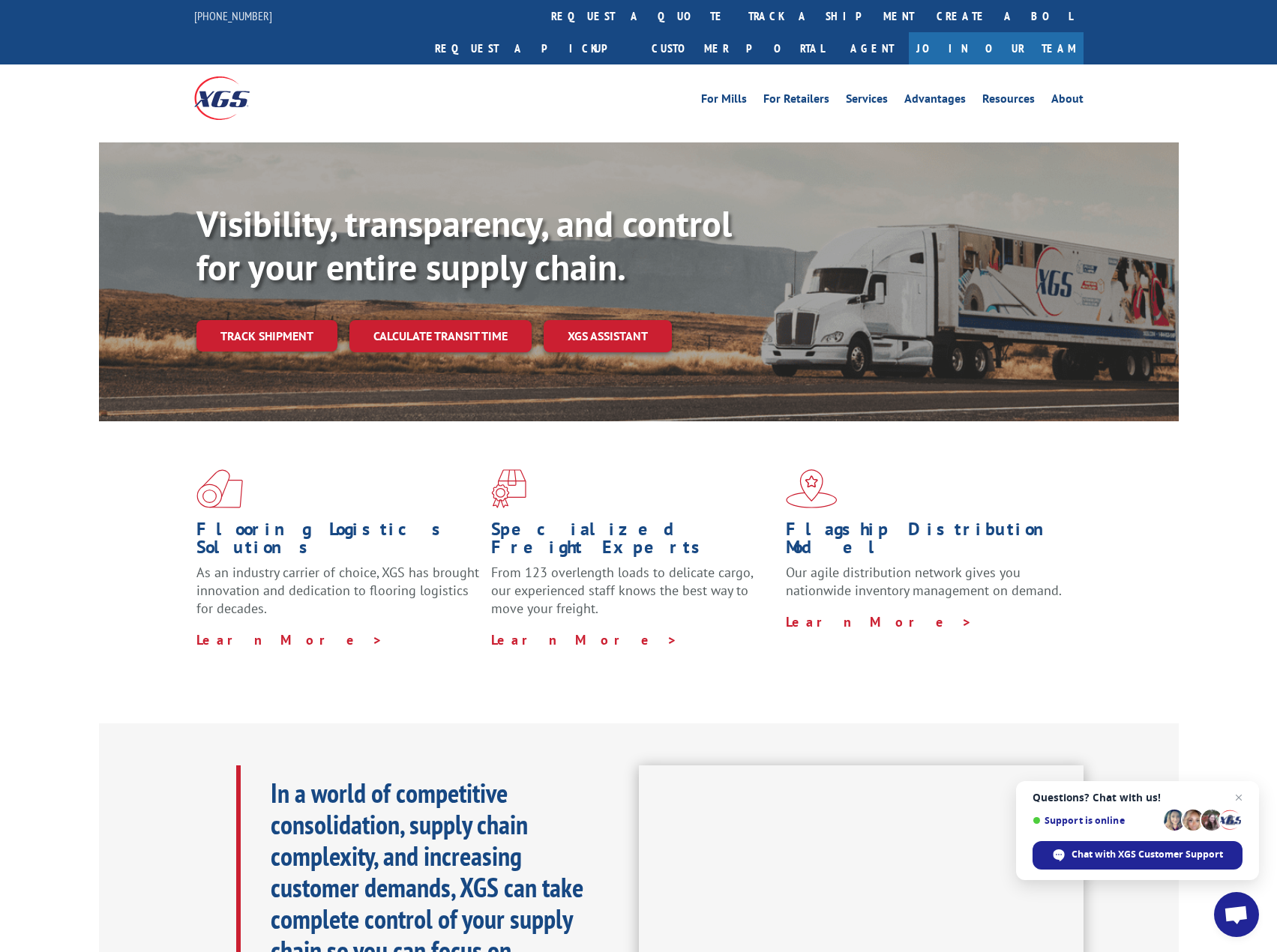 The height and width of the screenshot is (952, 1277). What do you see at coordinates (935, 101) in the screenshot?
I see `a: Advantages` at bounding box center [935, 101].